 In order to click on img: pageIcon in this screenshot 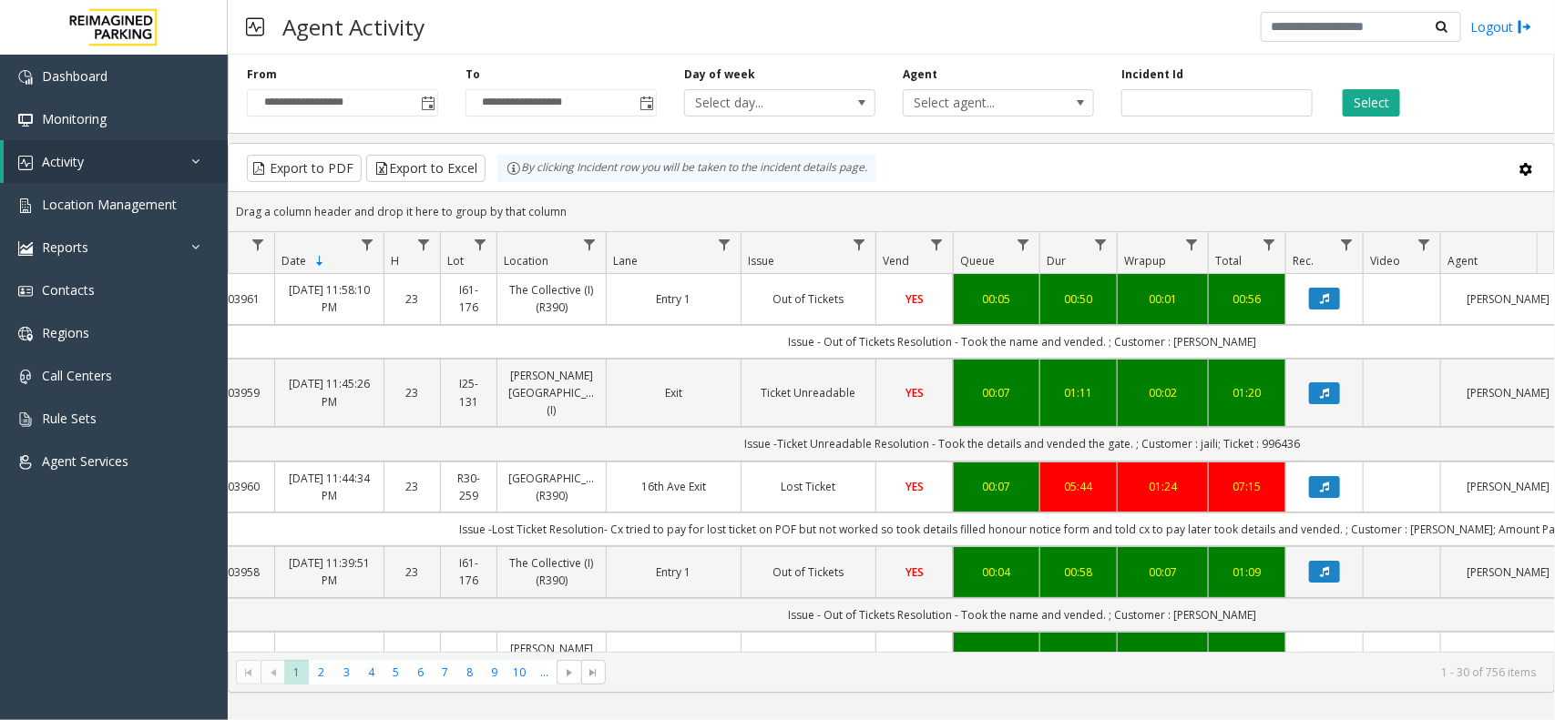, I will do `click(255, 26)`.